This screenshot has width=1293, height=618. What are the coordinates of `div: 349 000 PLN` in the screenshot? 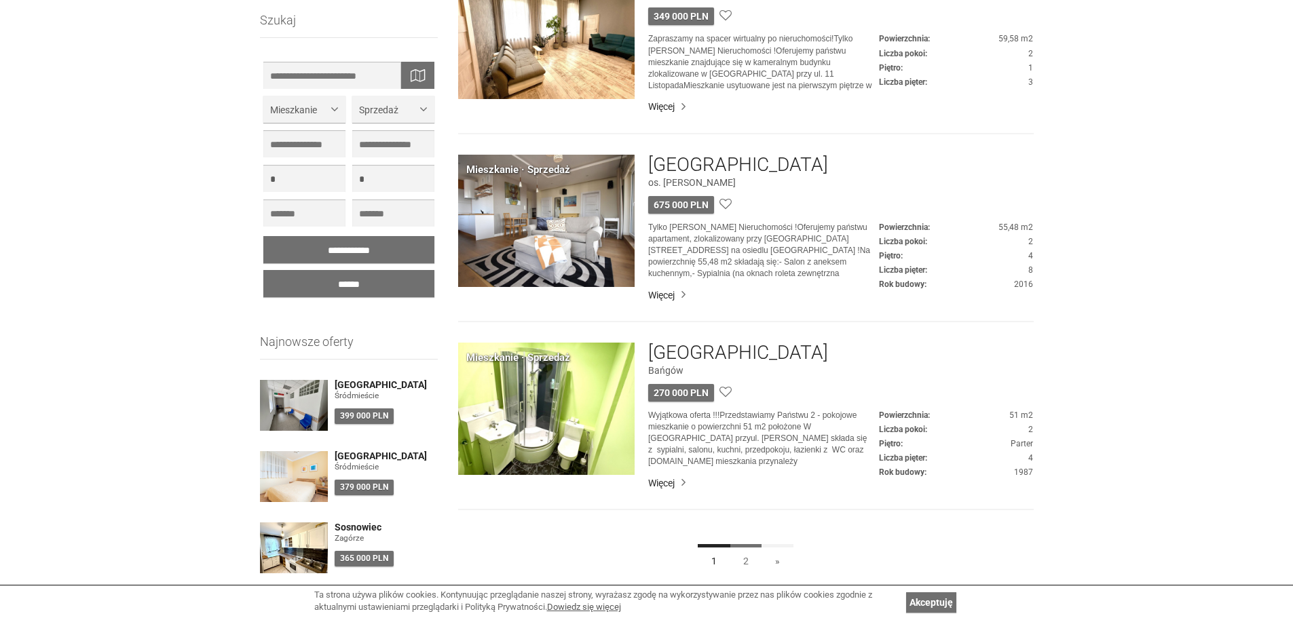 It's located at (681, 16).